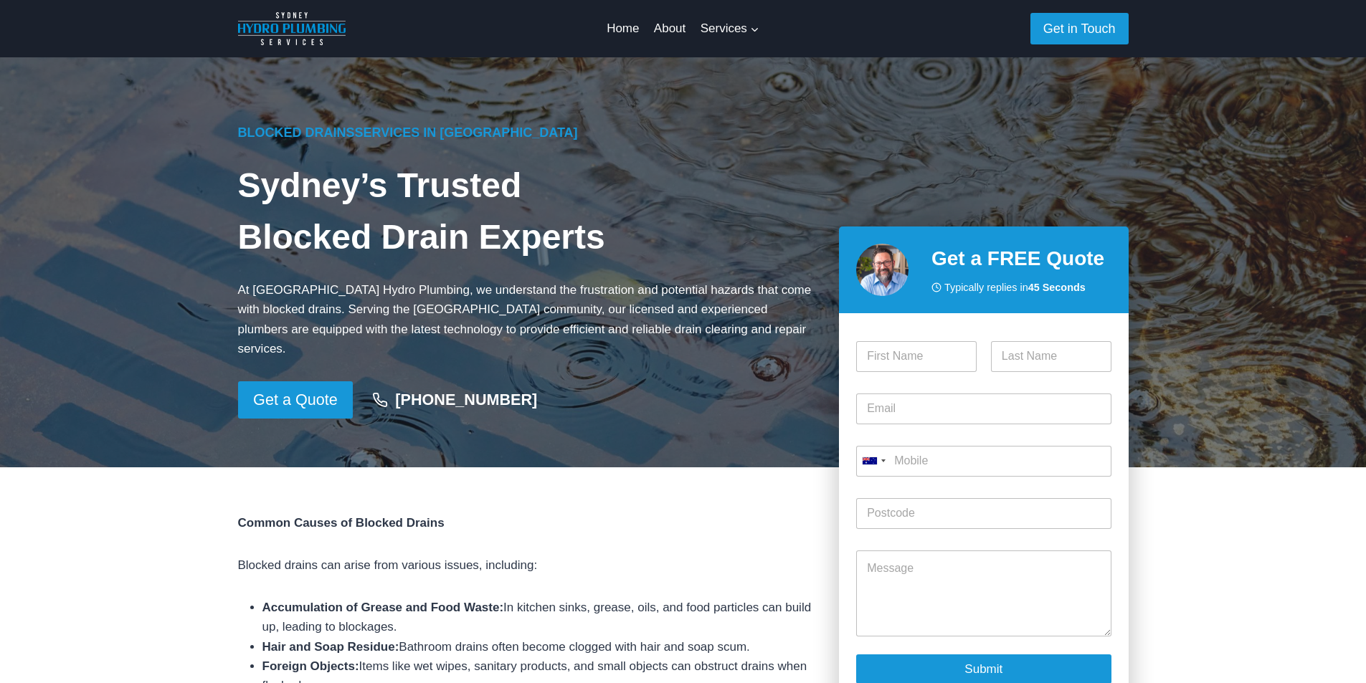  Describe the element at coordinates (292, 29) in the screenshot. I see `img: Sydney Hydro Plumbing Logo` at that location.